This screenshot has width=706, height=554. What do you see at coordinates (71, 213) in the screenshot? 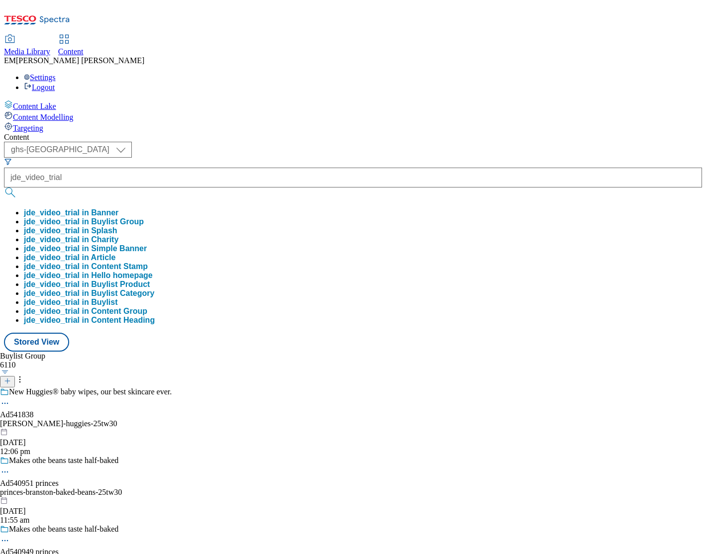
I see `button: jde_video_trial in Banner` at bounding box center [71, 213].